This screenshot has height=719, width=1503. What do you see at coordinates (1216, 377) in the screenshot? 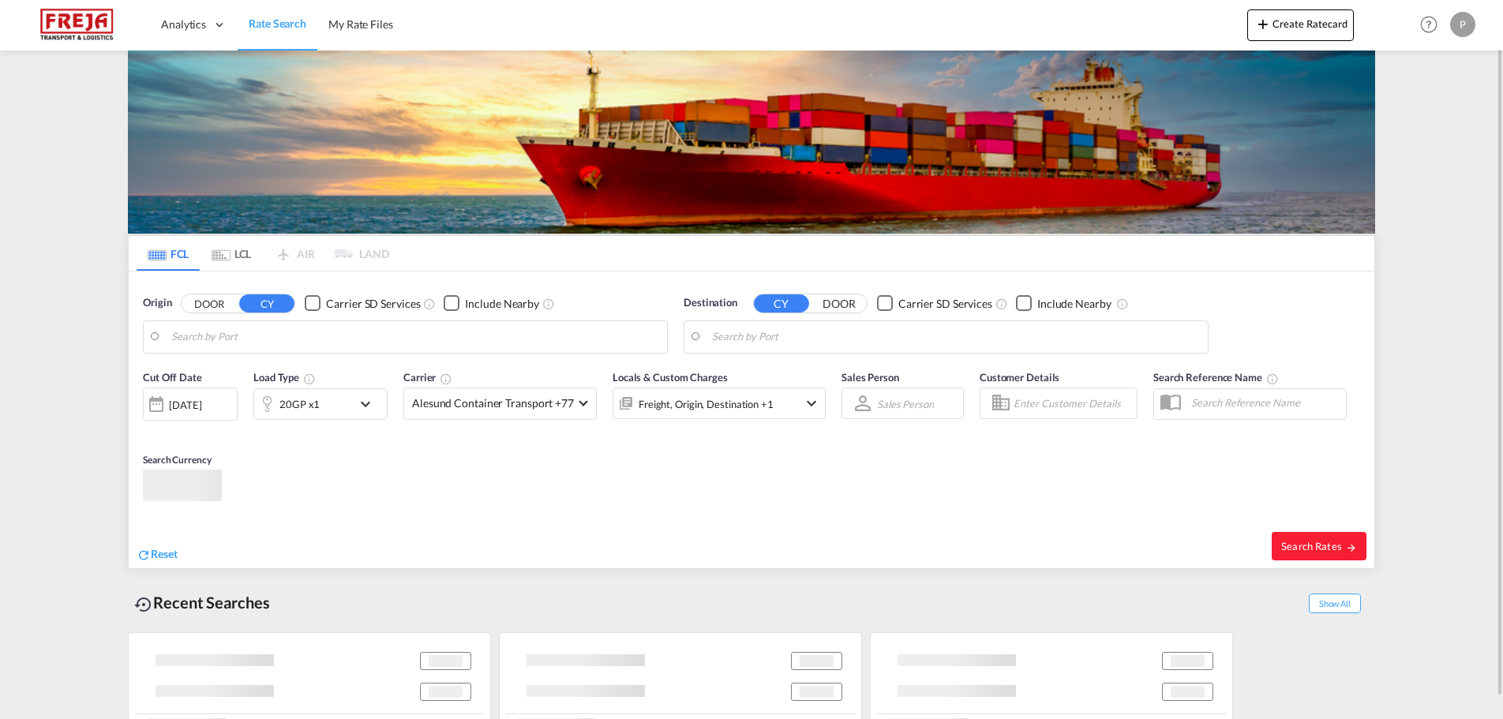
I see `span: Search Reference Name` at bounding box center [1216, 377].